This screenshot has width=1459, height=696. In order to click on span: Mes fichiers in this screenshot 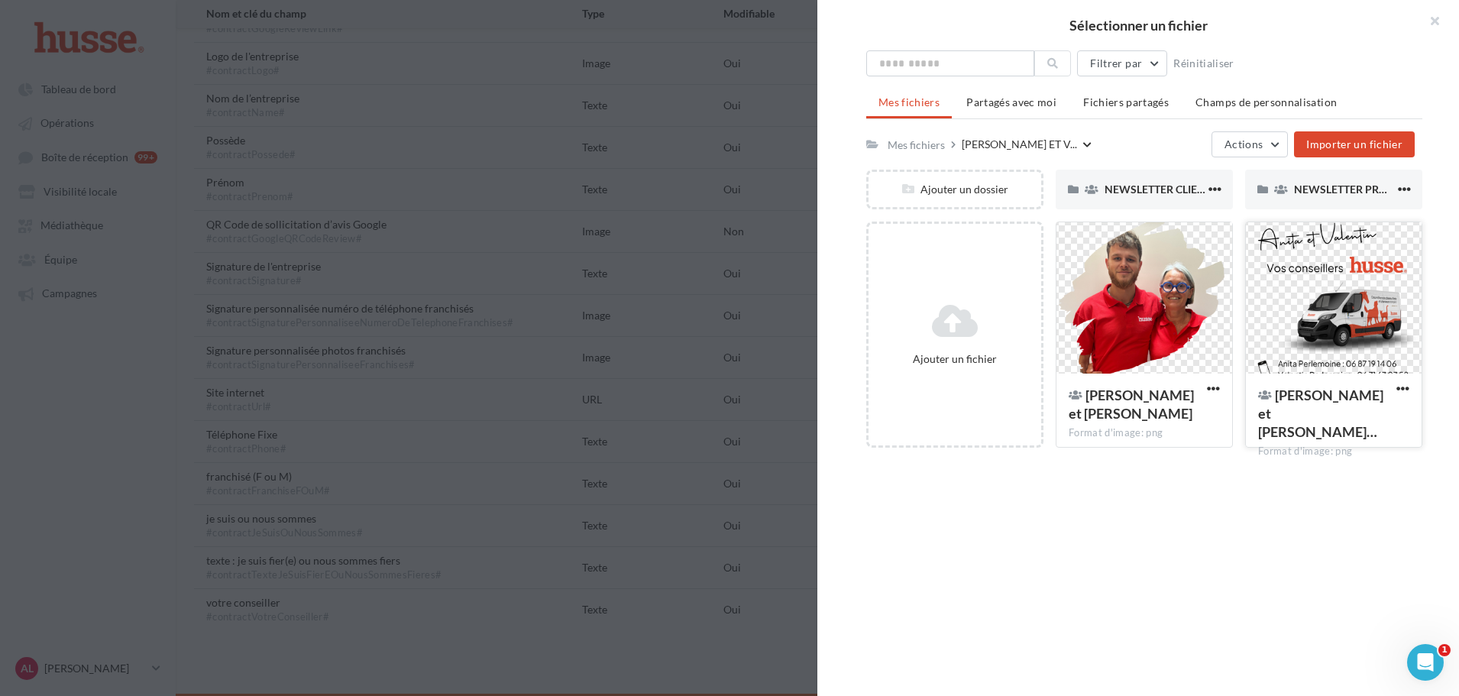, I will do `click(909, 102)`.